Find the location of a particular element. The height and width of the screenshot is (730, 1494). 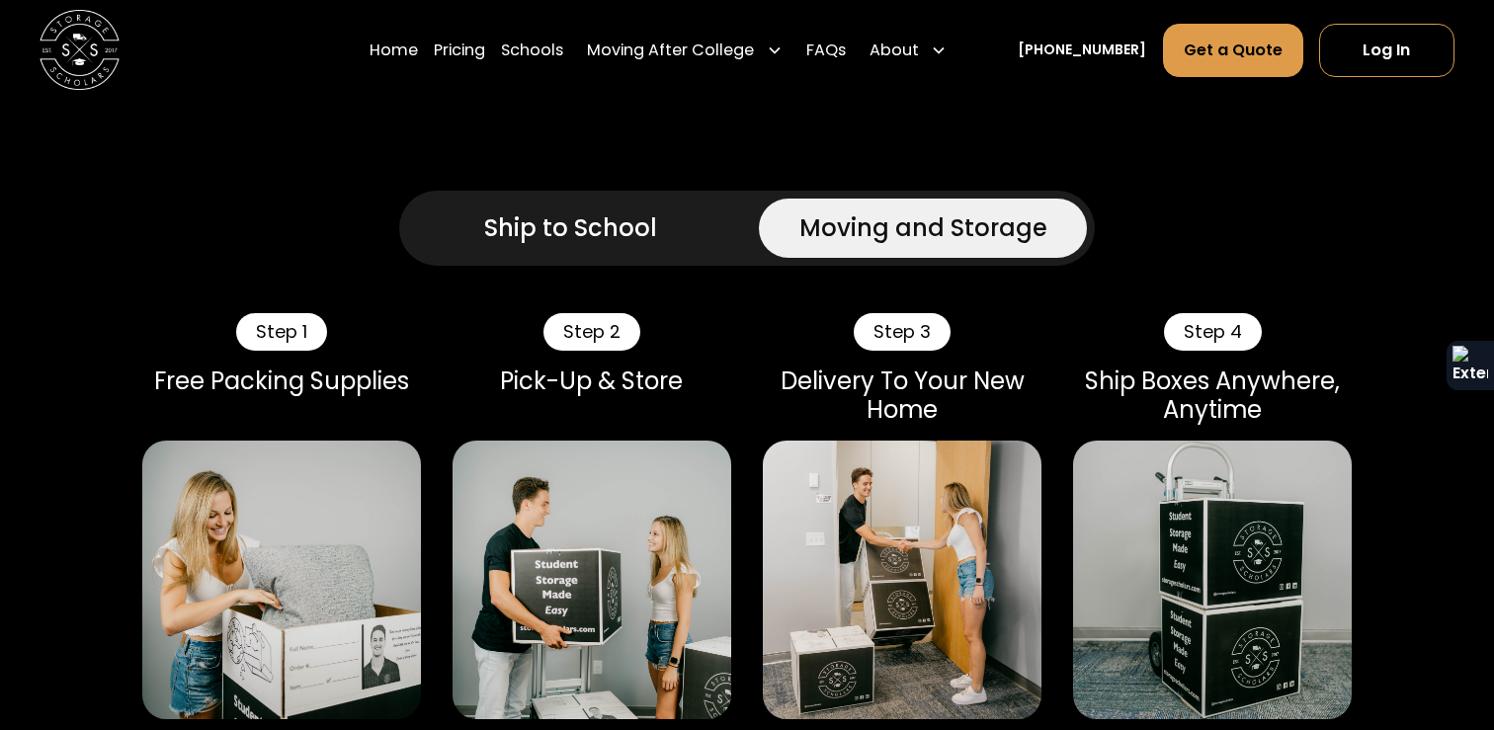

div: Free Packing Supplies is located at coordinates (282, 380).